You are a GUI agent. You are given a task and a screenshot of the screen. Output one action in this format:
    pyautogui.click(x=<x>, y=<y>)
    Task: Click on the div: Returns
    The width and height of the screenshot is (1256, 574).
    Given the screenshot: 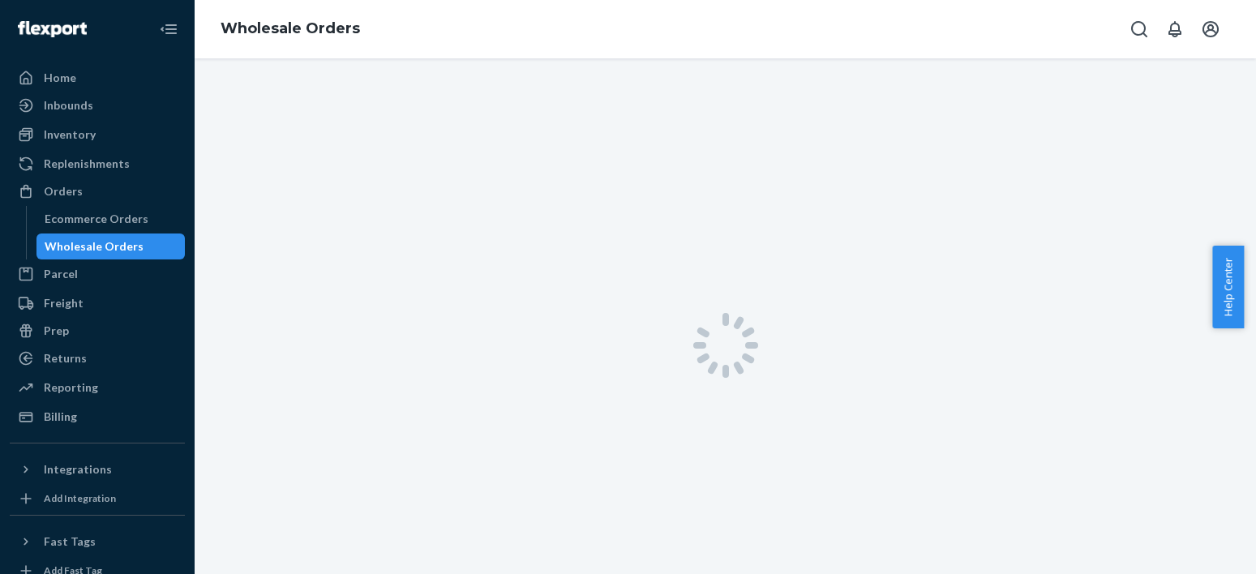 What is the action you would take?
    pyautogui.click(x=65, y=358)
    